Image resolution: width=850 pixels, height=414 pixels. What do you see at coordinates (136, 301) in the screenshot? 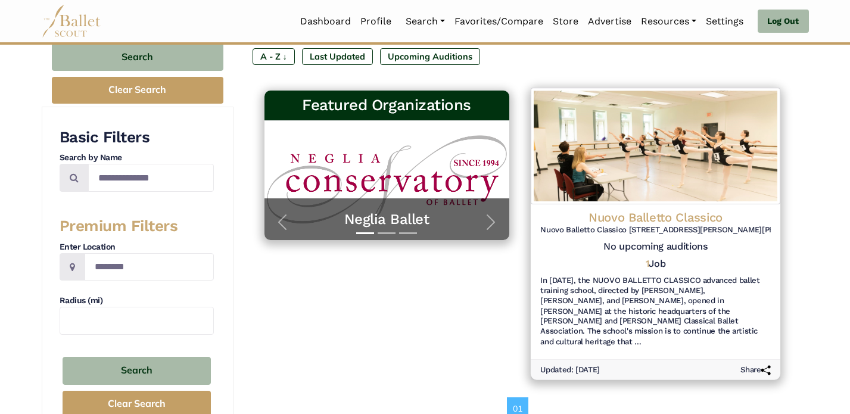
I see `h4: Radius (mi)` at bounding box center [136, 301].